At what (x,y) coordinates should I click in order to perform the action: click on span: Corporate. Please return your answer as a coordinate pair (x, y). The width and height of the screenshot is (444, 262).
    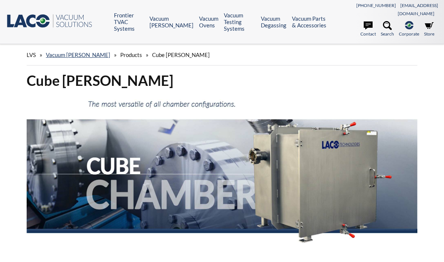
    Looking at the image, I should click on (409, 34).